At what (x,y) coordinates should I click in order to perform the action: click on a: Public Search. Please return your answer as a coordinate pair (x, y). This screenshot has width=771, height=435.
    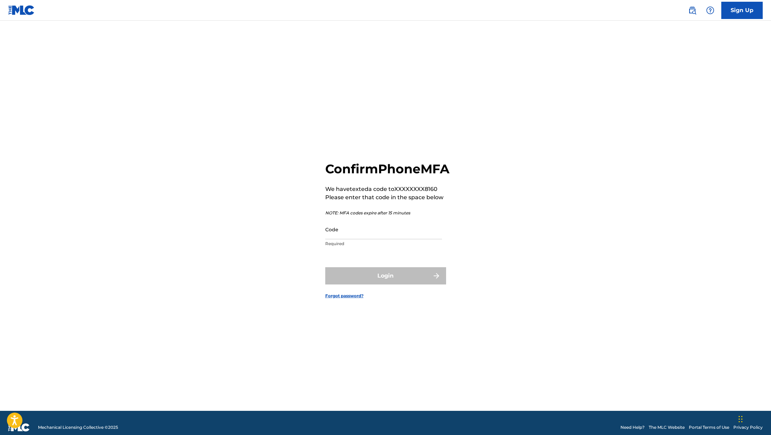
    Looking at the image, I should click on (692, 10).